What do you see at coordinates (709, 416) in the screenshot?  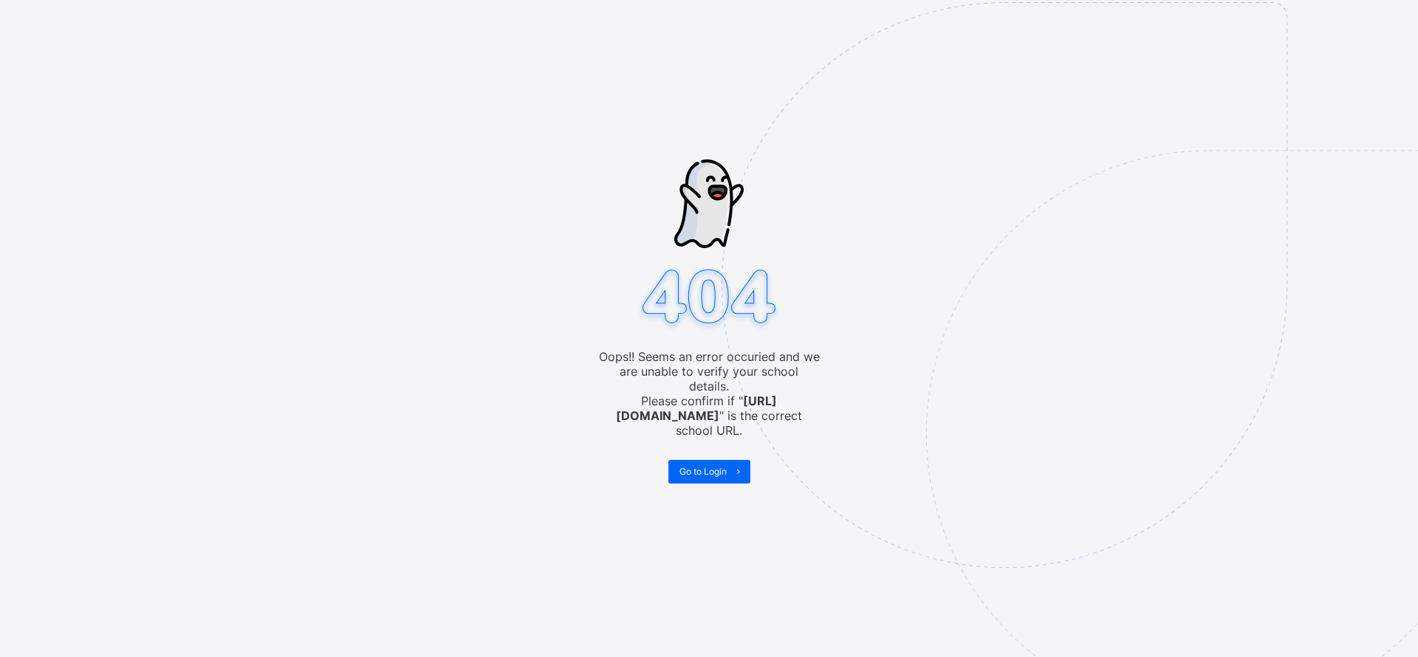 I see `span: Please confirm if " " is the correct school URL.` at bounding box center [709, 416].